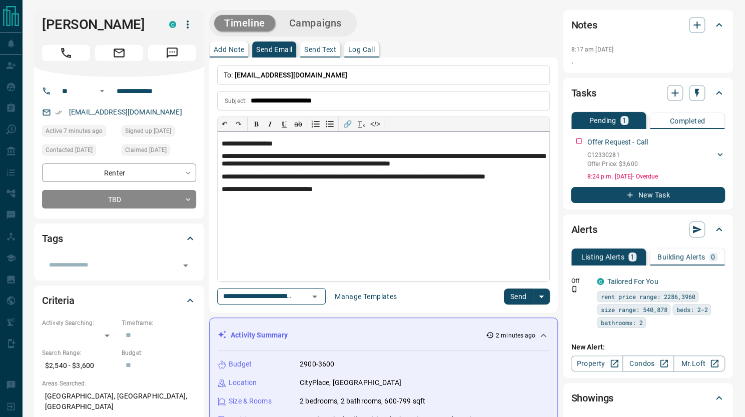 The image size is (745, 417). Describe the element at coordinates (52, 239) in the screenshot. I see `h2: Tags` at that location.